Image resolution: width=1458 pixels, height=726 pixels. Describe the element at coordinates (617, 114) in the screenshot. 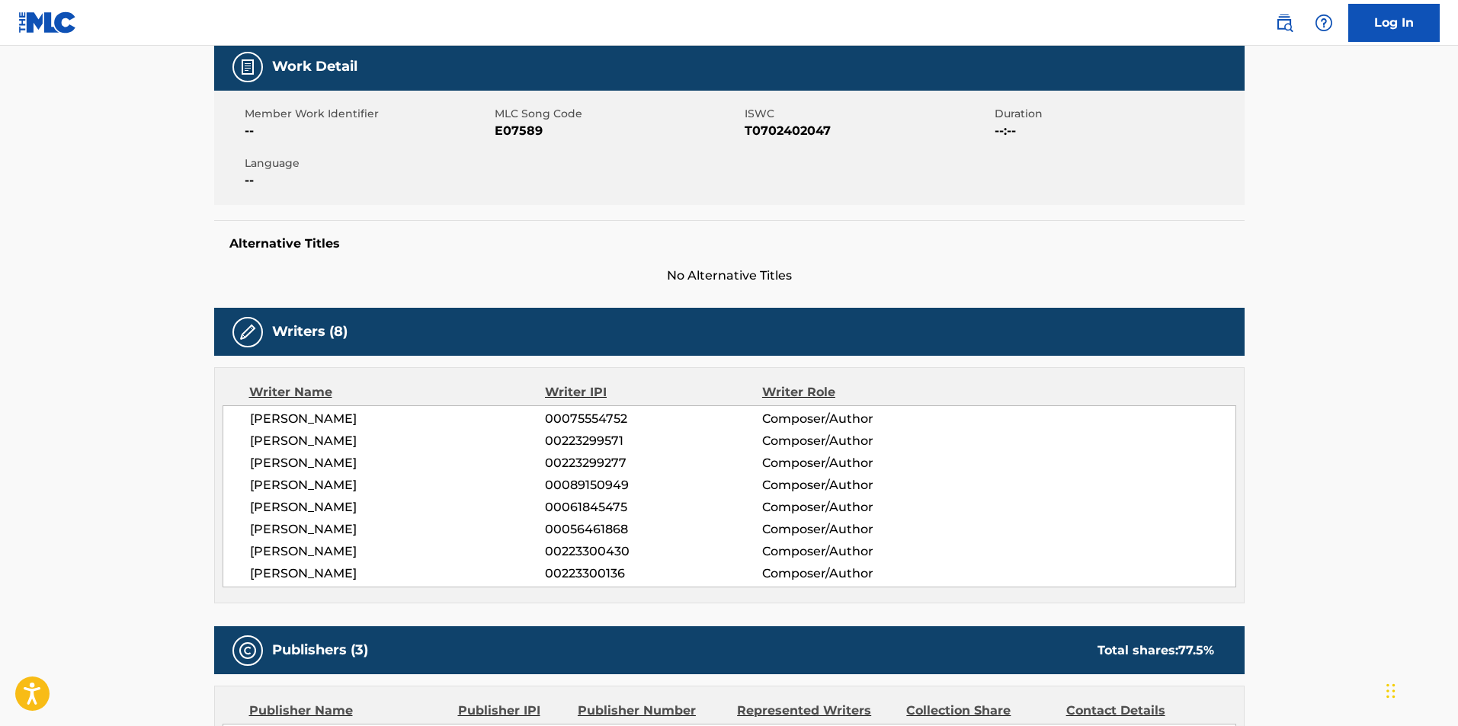

I see `span: MLC Song Code` at that location.